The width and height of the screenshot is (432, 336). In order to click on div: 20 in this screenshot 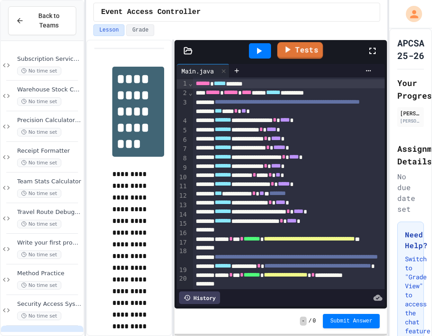, I will do `click(182, 284)`.